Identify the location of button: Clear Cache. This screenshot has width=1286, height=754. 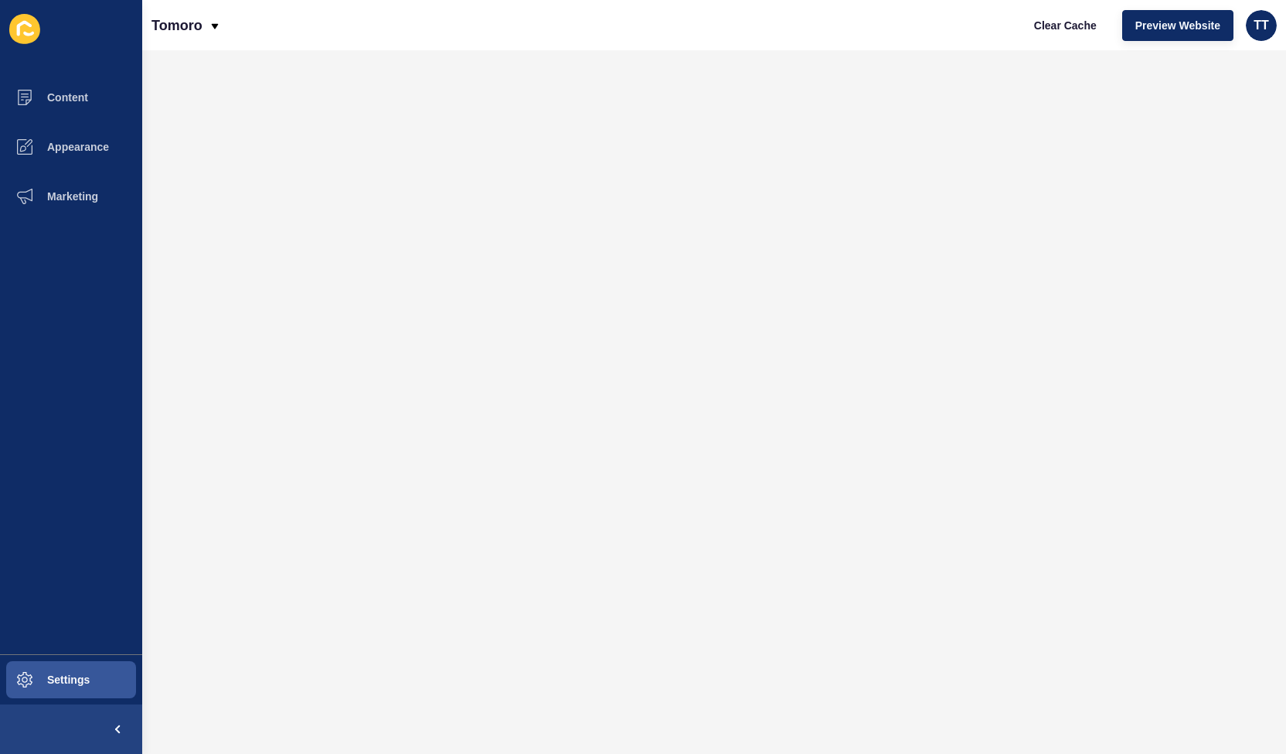
(1065, 26).